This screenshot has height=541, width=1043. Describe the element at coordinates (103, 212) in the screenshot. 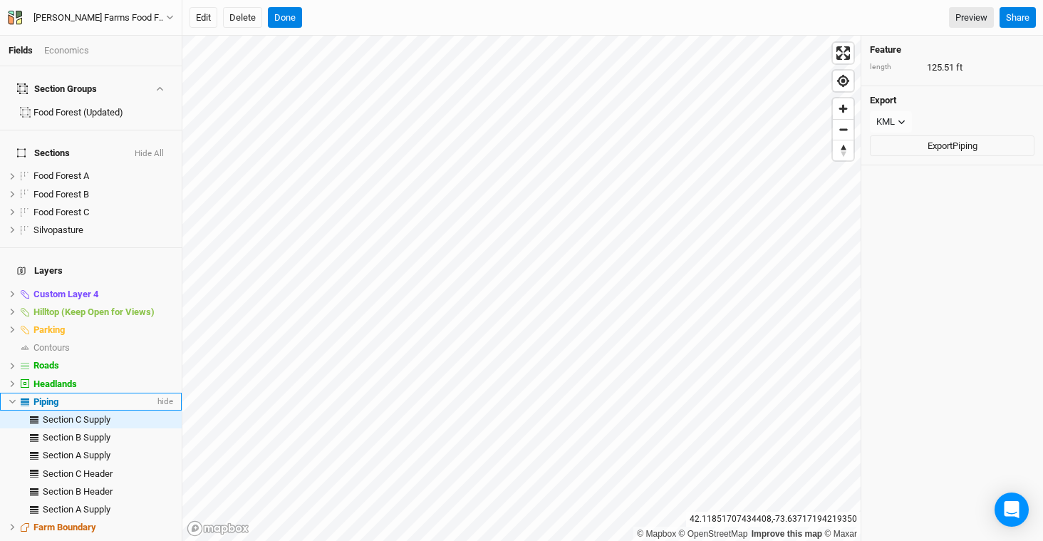

I see `div: Food Forest C` at that location.